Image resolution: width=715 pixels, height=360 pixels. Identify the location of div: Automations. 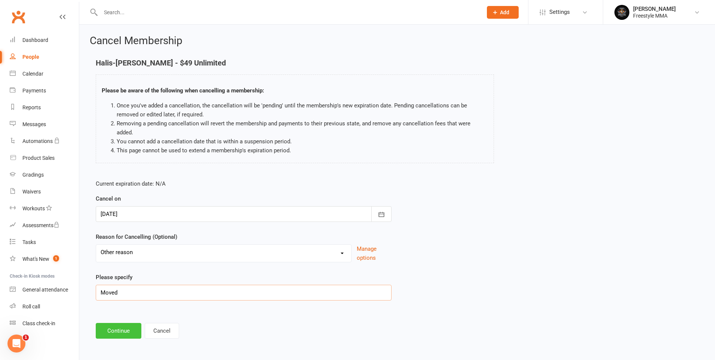
(37, 141).